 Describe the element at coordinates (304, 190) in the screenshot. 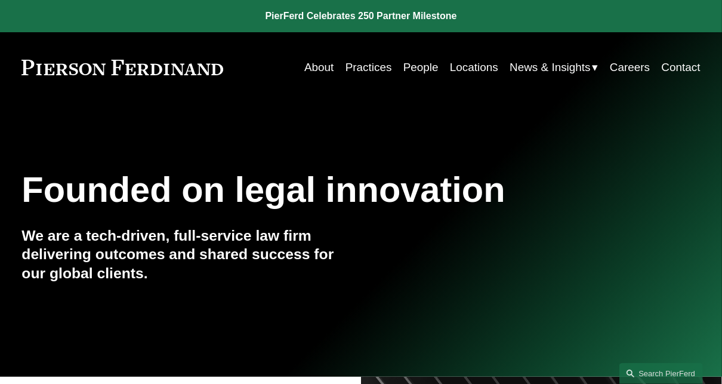

I see `h1: Founded on legal innovation` at that location.